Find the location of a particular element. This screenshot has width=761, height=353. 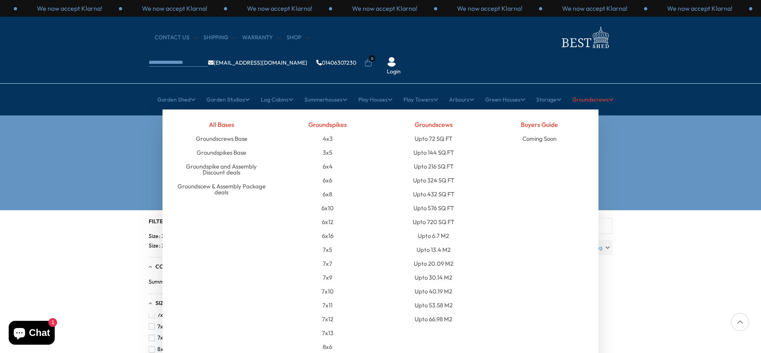

a: Upto 6.7 M2 is located at coordinates (433, 235).